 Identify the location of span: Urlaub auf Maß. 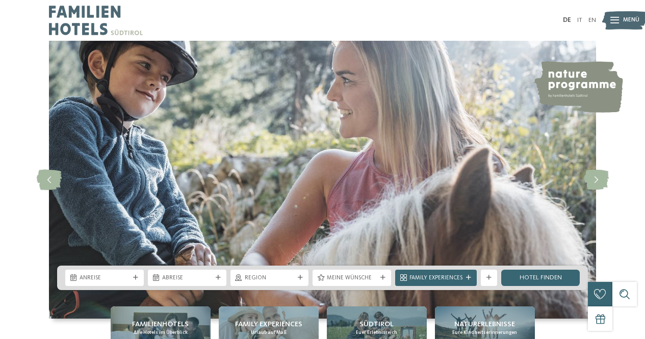
(269, 332).